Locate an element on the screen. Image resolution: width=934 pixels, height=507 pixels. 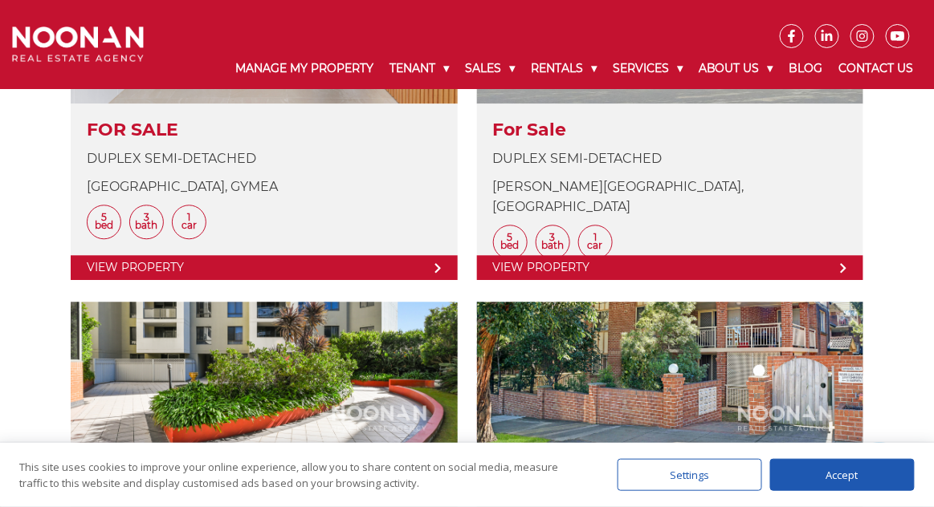
a: Manage My Property is located at coordinates (304, 68).